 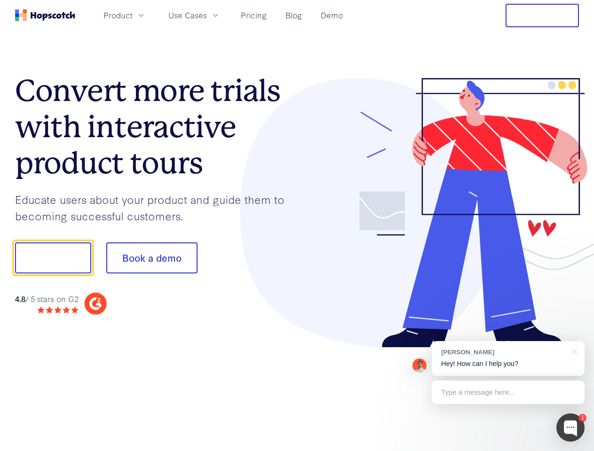 What do you see at coordinates (156, 127) in the screenshot?
I see `h1: Convert more trials with interactive product tours` at bounding box center [156, 127].